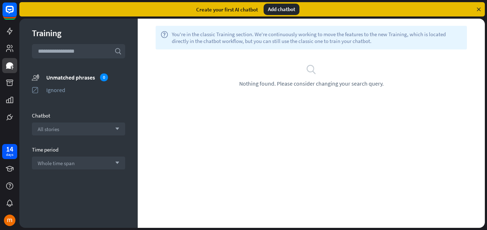 The height and width of the screenshot is (230, 487). What do you see at coordinates (164, 38) in the screenshot?
I see `i: help` at bounding box center [164, 38].